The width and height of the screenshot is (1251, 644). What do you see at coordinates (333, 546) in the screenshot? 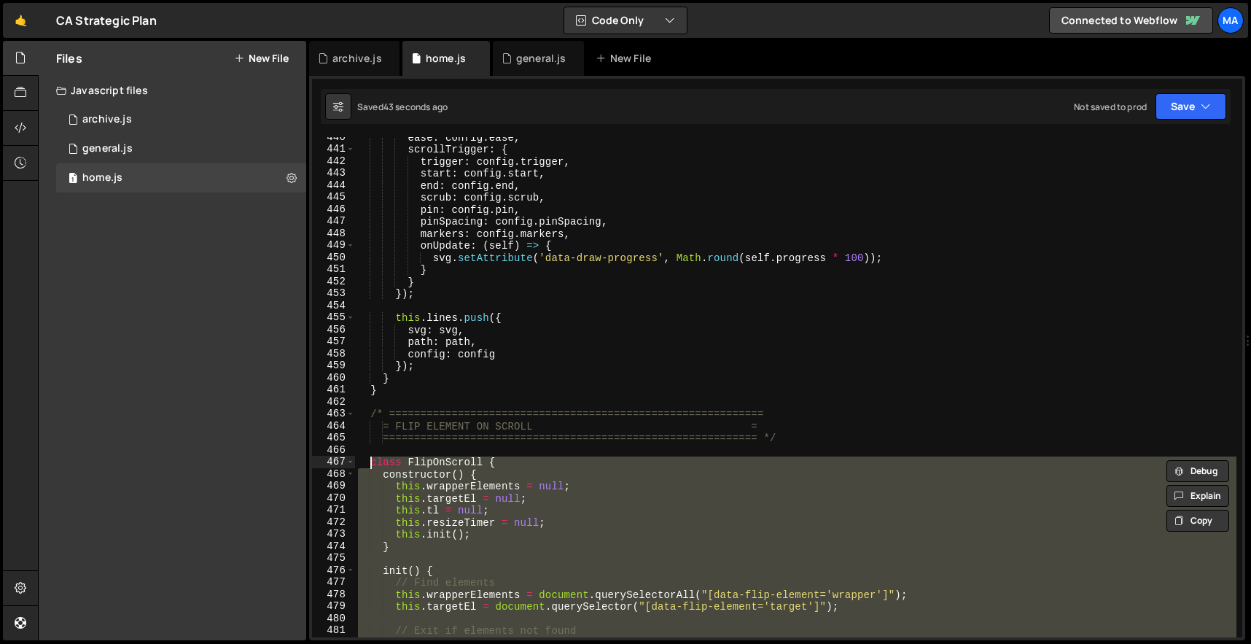
I see `div: 474` at bounding box center [333, 546].